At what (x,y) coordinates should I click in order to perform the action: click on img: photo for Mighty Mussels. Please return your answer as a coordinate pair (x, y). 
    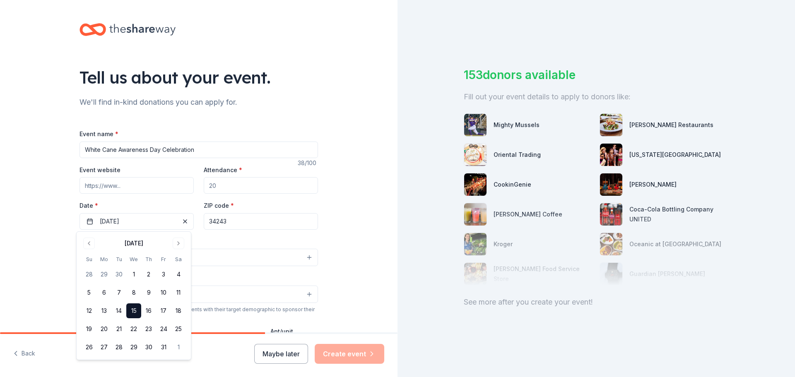
    Looking at the image, I should click on (475, 125).